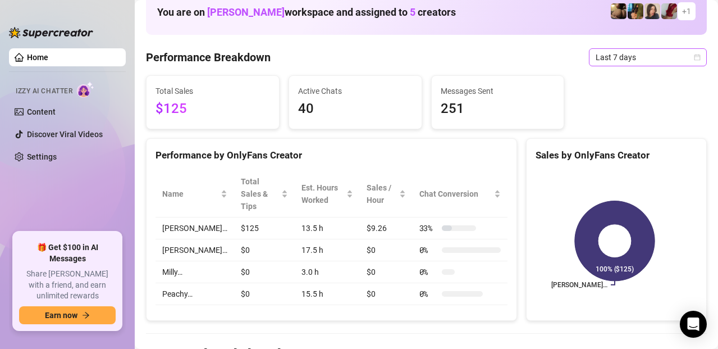 This screenshot has height=349, width=718. Describe the element at coordinates (260, 194) in the screenshot. I see `span: Total Sales & Tips` at that location.